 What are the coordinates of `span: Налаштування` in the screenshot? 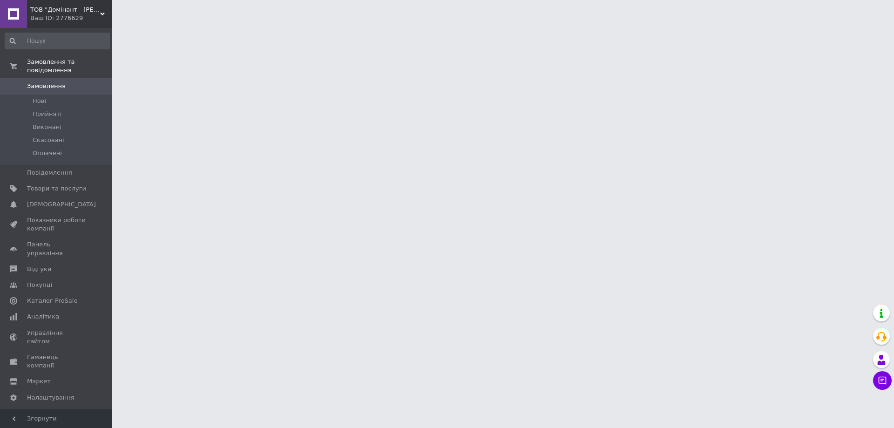 It's located at (51, 398).